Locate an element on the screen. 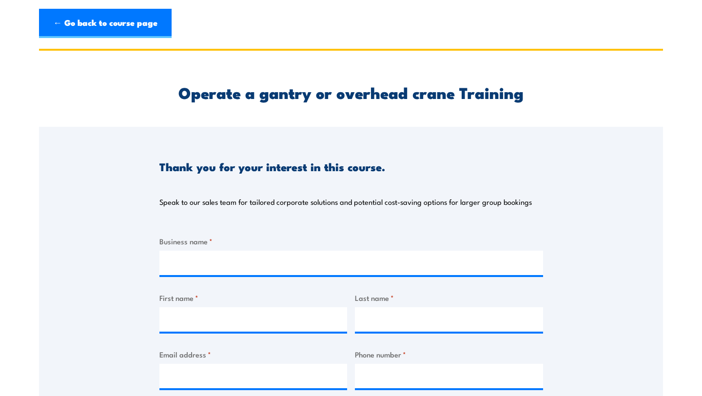  h3: Thank you for your interest in this course. is located at coordinates (272, 166).